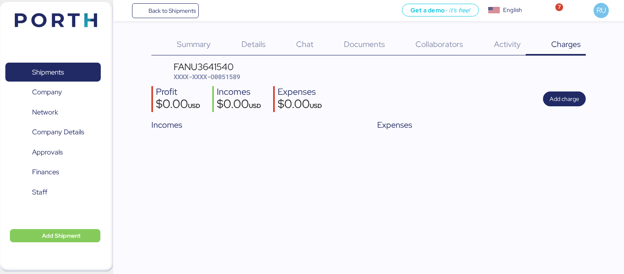 The height and width of the screenshot is (274, 624). Describe the element at coordinates (172, 11) in the screenshot. I see `span: Back to Shipments` at that location.